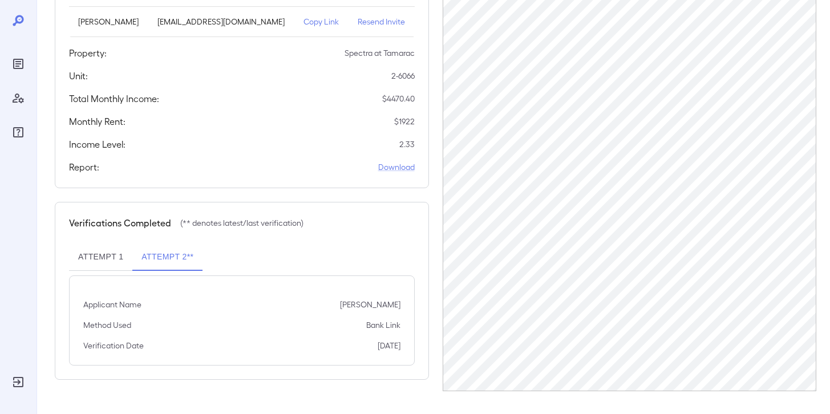 The height and width of the screenshot is (414, 830). I want to click on p: $ 1922, so click(404, 122).